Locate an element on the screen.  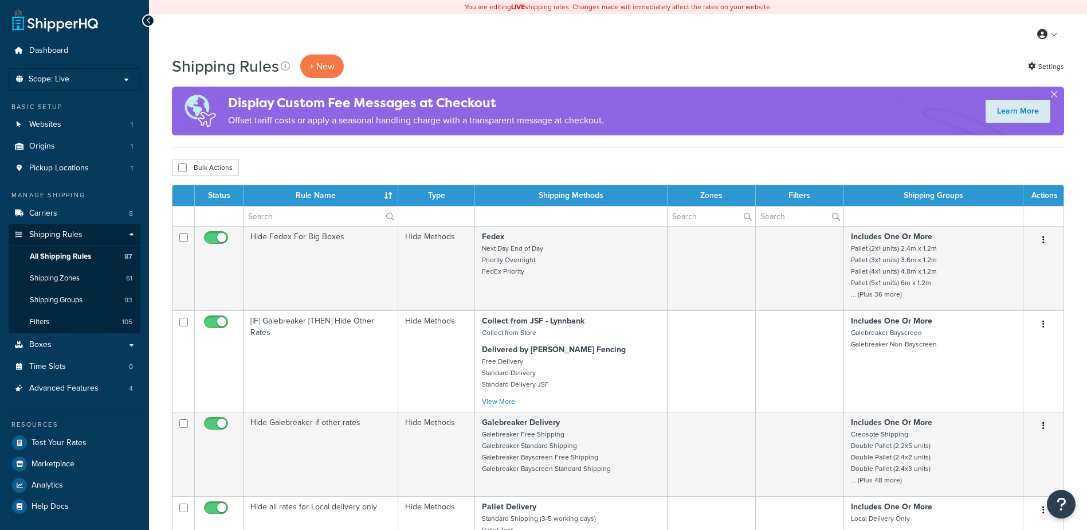
span: Dashboard is located at coordinates (49, 50).